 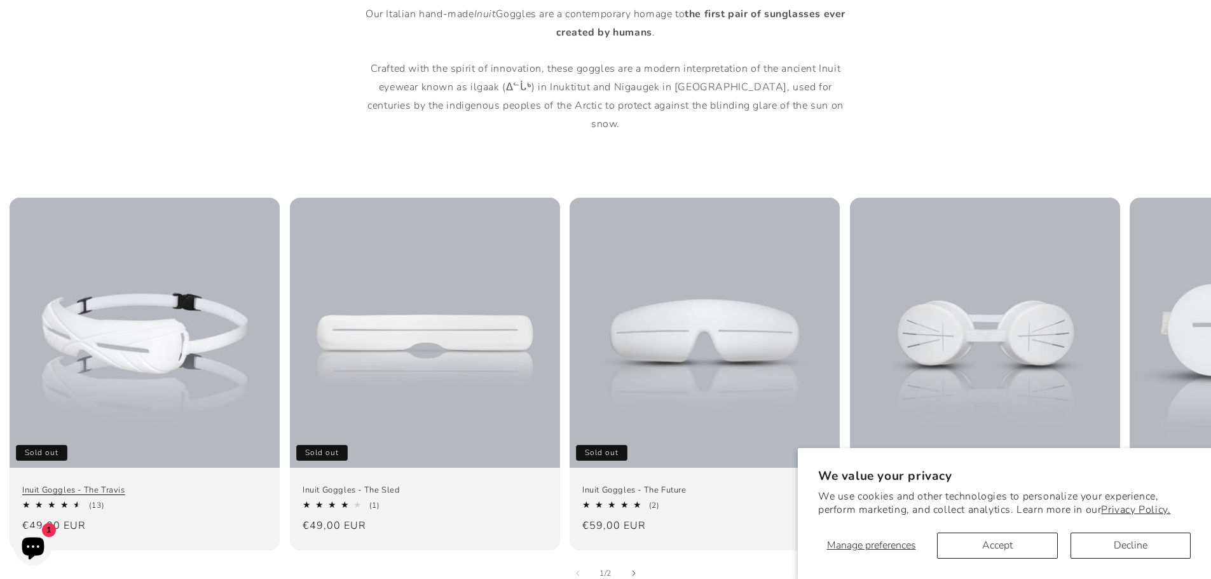 What do you see at coordinates (705, 490) in the screenshot?
I see `a: Inuit Goggles - The Future` at bounding box center [705, 490].